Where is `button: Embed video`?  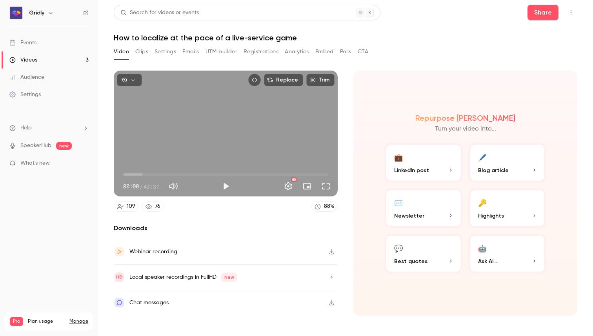
button: Embed video is located at coordinates (254, 80).